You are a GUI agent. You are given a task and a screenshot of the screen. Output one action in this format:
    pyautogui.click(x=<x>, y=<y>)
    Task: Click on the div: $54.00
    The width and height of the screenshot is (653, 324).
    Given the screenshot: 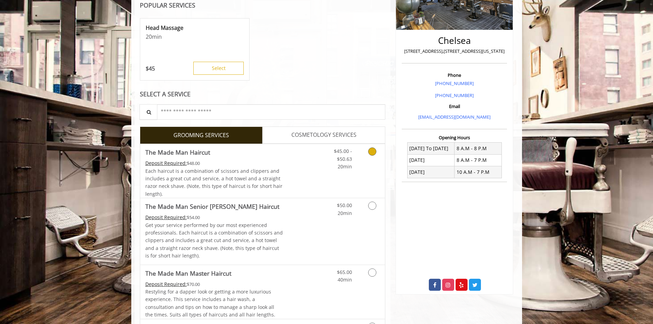 What is the action you would take?
    pyautogui.click(x=214, y=217)
    